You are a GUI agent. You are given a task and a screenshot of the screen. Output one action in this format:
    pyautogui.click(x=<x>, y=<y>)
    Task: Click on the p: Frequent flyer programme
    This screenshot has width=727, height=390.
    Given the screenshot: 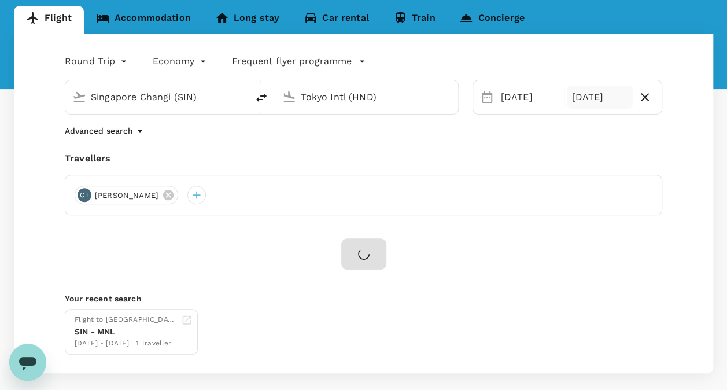 What is the action you would take?
    pyautogui.click(x=292, y=61)
    